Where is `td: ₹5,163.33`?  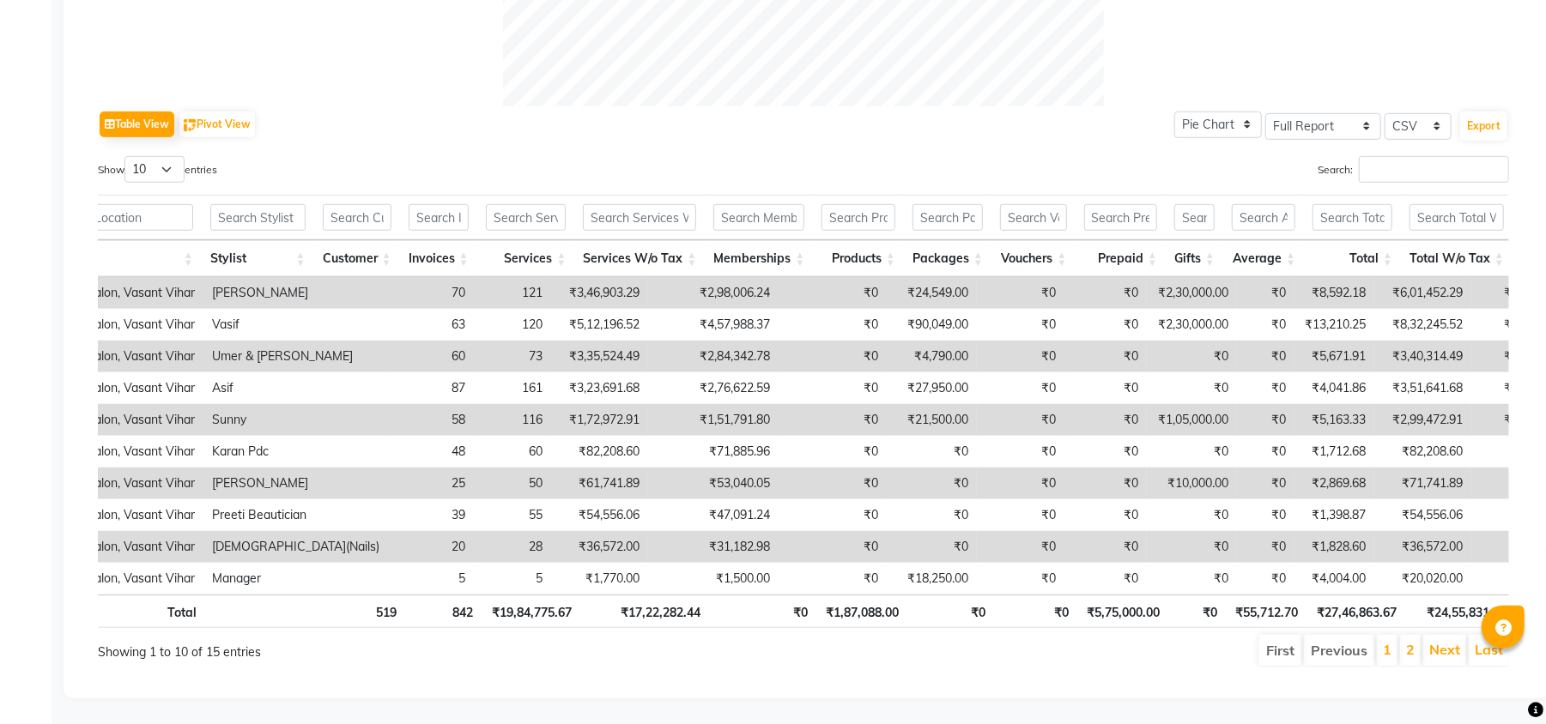
td: ₹5,163.33 is located at coordinates (1334, 420).